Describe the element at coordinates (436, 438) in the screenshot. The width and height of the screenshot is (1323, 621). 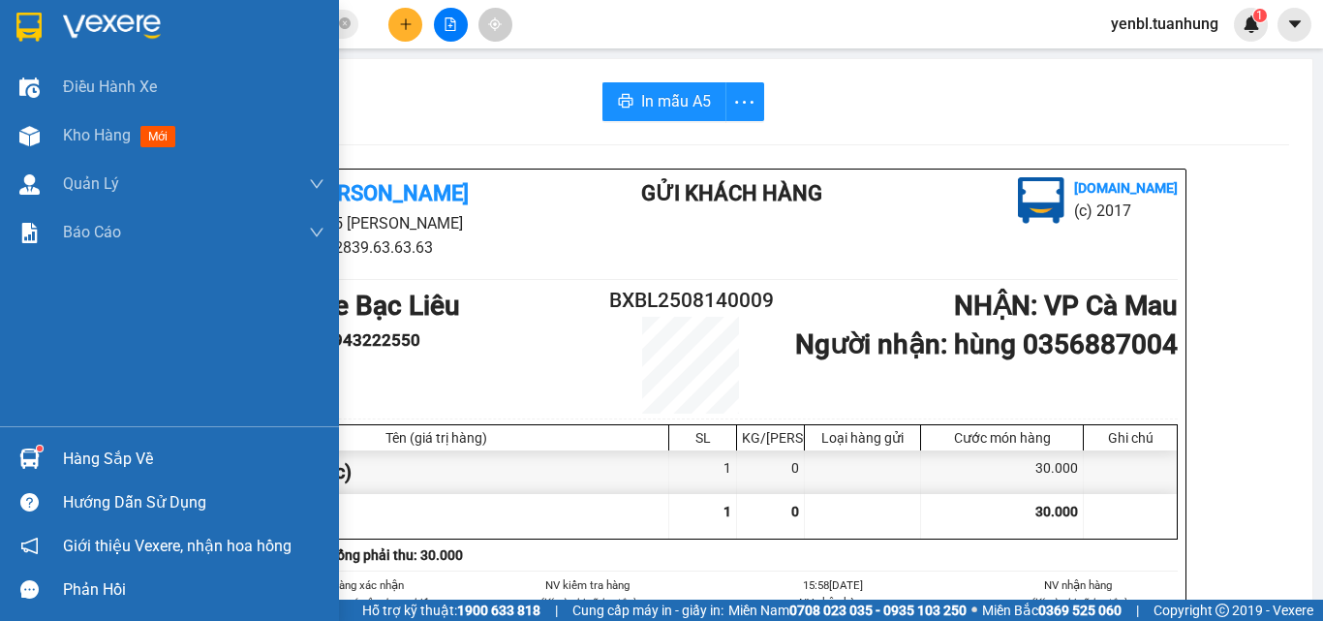
I see `div: Tên (giá trị hàng)` at that location.